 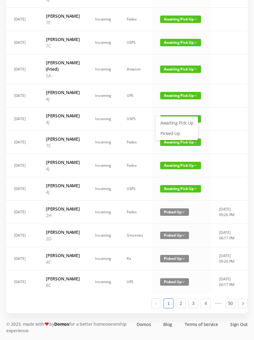 What do you see at coordinates (206, 303) in the screenshot?
I see `a: 4` at bounding box center [206, 303].